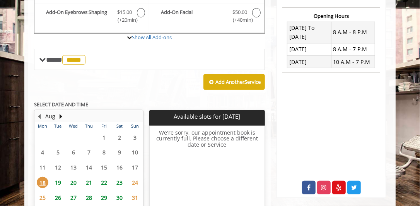 This screenshot has width=420, height=206. Describe the element at coordinates (50, 116) in the screenshot. I see `button: Aug` at that location.